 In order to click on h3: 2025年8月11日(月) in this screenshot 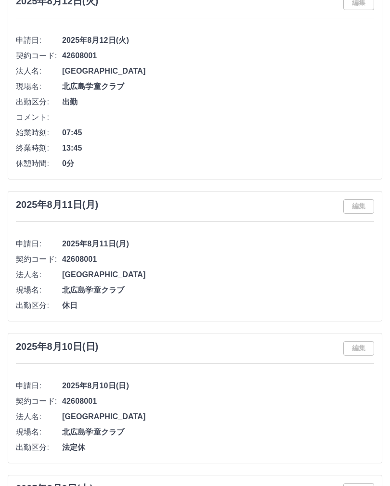, I will do `click(57, 205)`.